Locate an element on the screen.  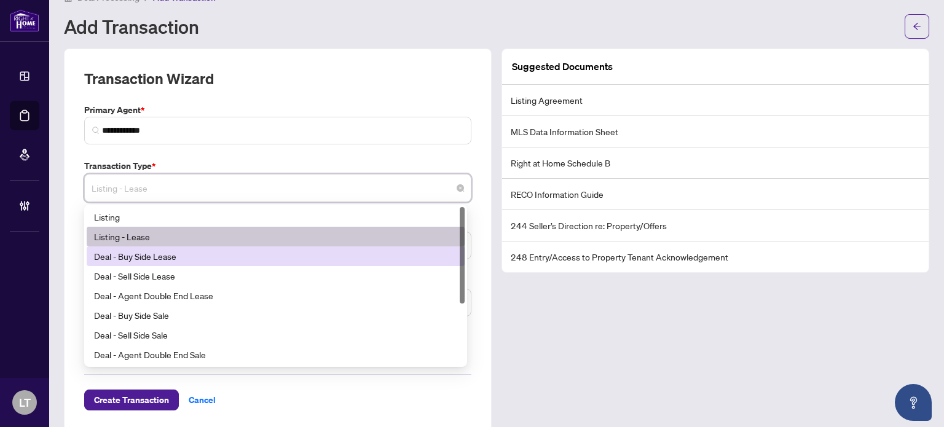
img: logo is located at coordinates (25, 20).